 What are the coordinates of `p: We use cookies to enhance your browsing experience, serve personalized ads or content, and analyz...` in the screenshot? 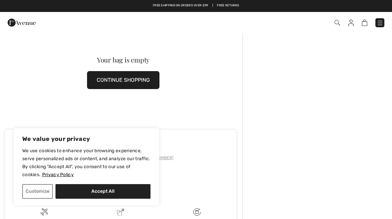 It's located at (86, 163).